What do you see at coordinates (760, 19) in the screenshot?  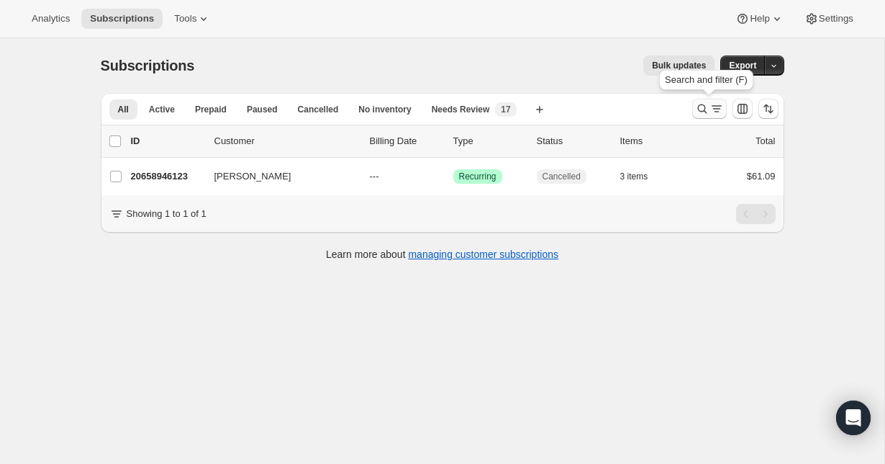 I see `button: Help` at bounding box center [760, 19].